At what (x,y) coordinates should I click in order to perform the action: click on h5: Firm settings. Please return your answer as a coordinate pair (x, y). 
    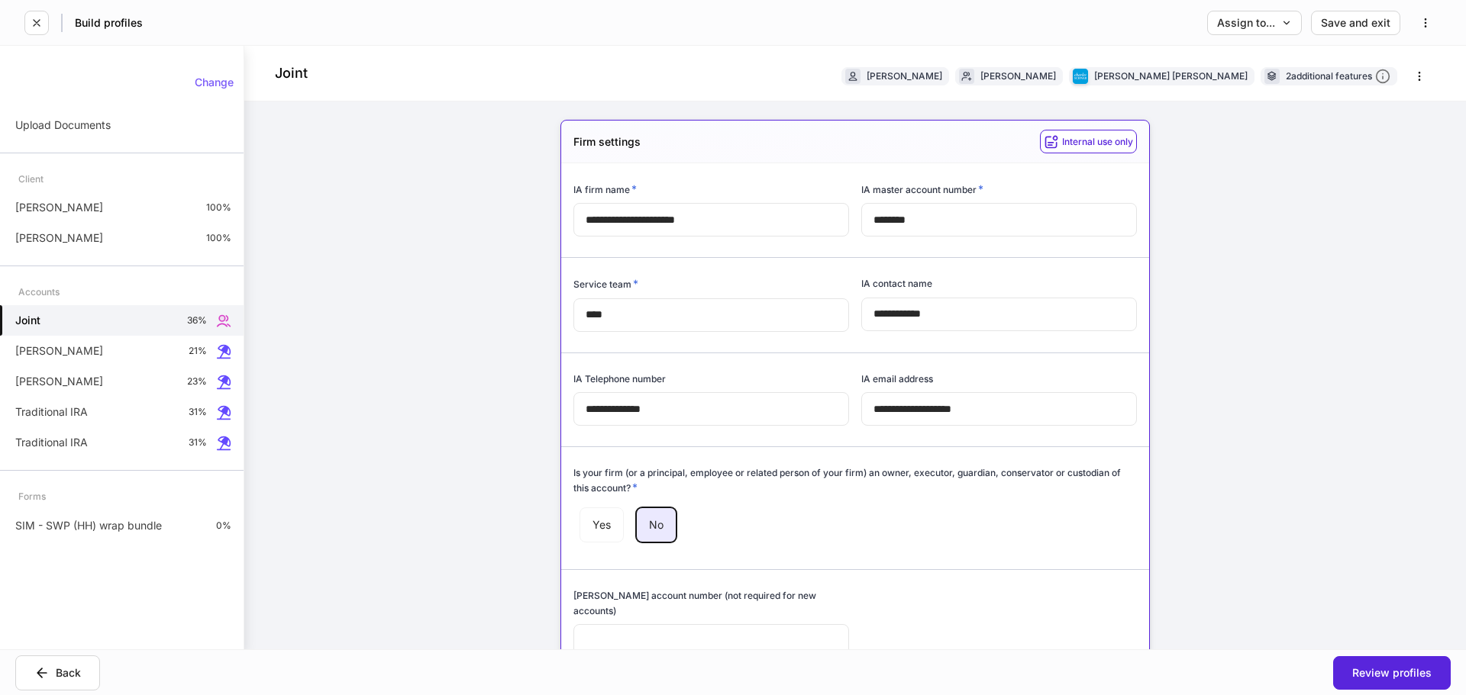
    Looking at the image, I should click on (607, 142).